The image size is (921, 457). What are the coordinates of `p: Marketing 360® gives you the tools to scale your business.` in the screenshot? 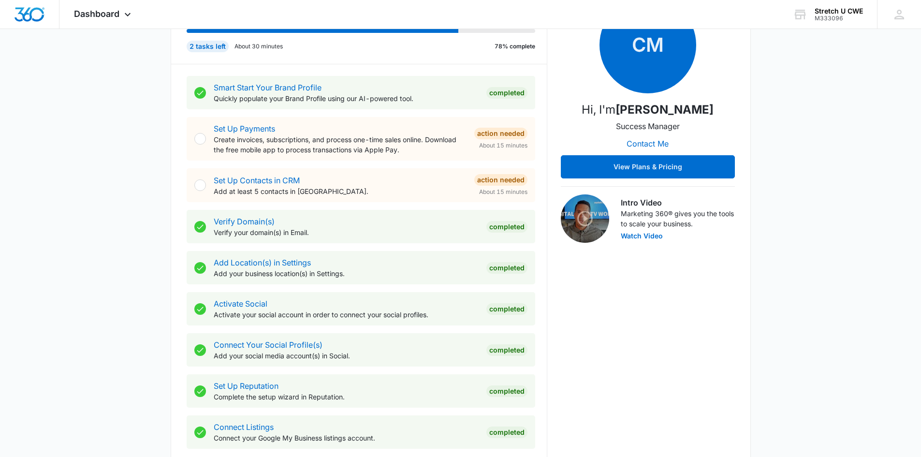 It's located at (678, 218).